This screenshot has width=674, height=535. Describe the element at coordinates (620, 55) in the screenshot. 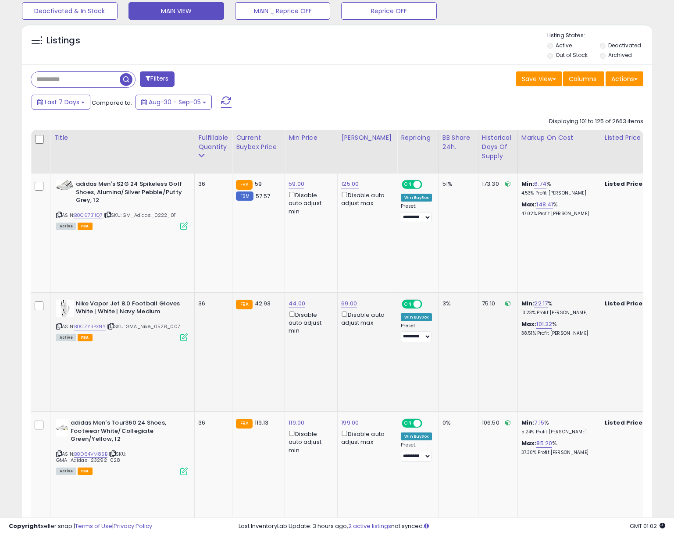

I see `label: Archived` at that location.